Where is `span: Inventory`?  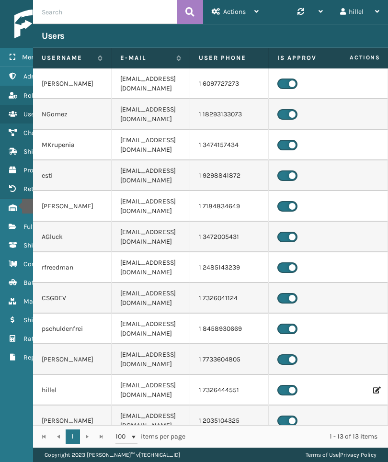 span: Inventory is located at coordinates (37, 208).